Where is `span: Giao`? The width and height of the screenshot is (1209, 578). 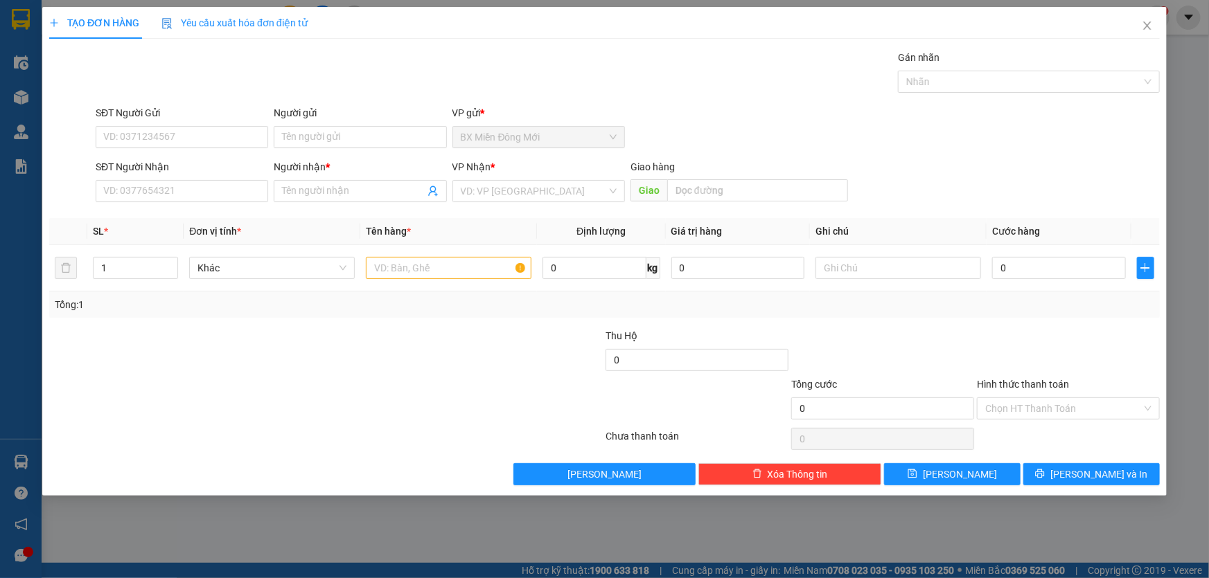 span: Giao is located at coordinates (648, 190).